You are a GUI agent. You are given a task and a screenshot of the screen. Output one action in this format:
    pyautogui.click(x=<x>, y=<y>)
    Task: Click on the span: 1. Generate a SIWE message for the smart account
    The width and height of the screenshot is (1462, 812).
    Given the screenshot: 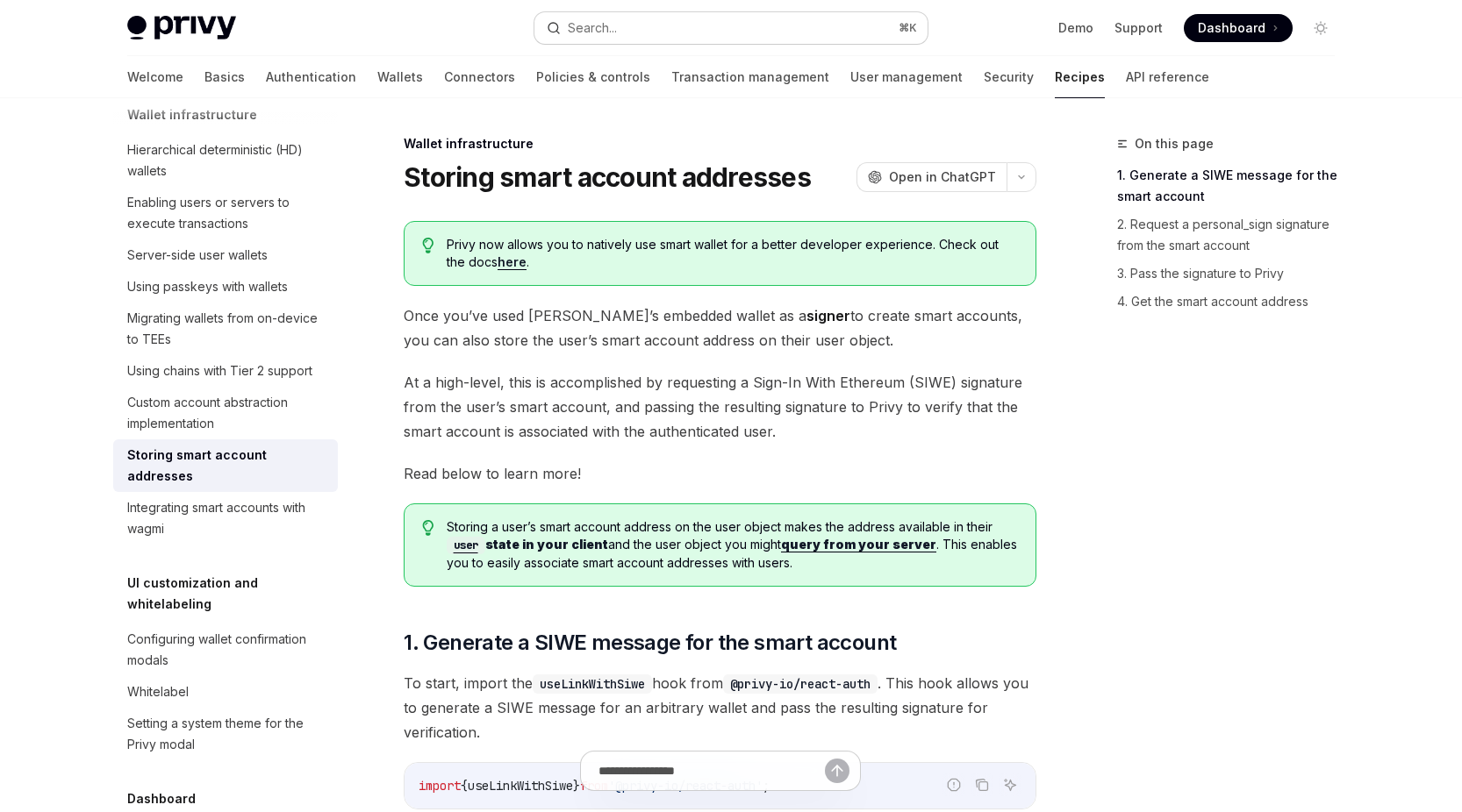 What is the action you would take?
    pyautogui.click(x=649, y=643)
    